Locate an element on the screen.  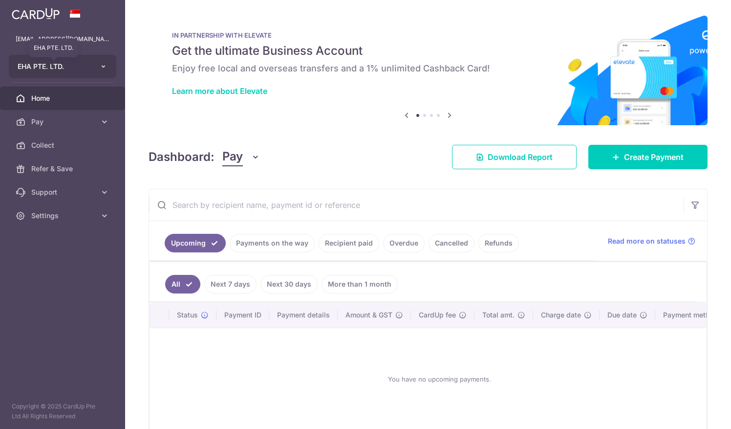
span: Refer & Save is located at coordinates (64, 169).